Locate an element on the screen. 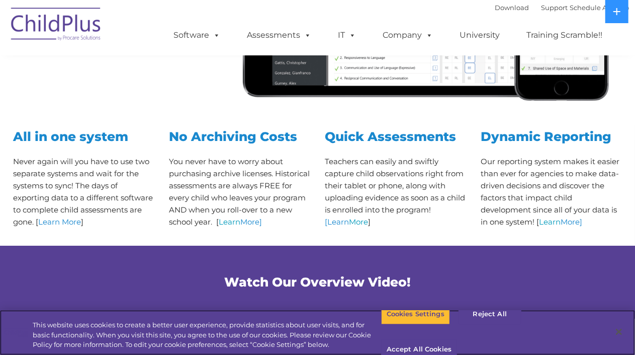 This screenshot has width=635, height=355. p: Teachers can easily and swiftly capture child observations right from their tablet or phone, alon... is located at coordinates (396, 192).